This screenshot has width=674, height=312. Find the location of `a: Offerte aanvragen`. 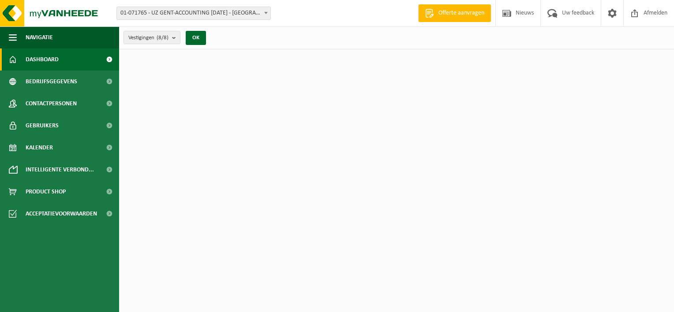

a: Offerte aanvragen is located at coordinates (454, 13).